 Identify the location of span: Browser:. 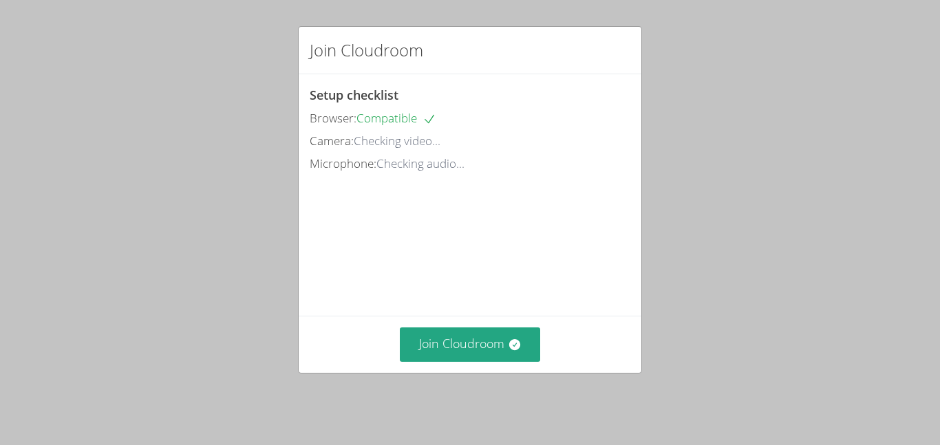
(333, 118).